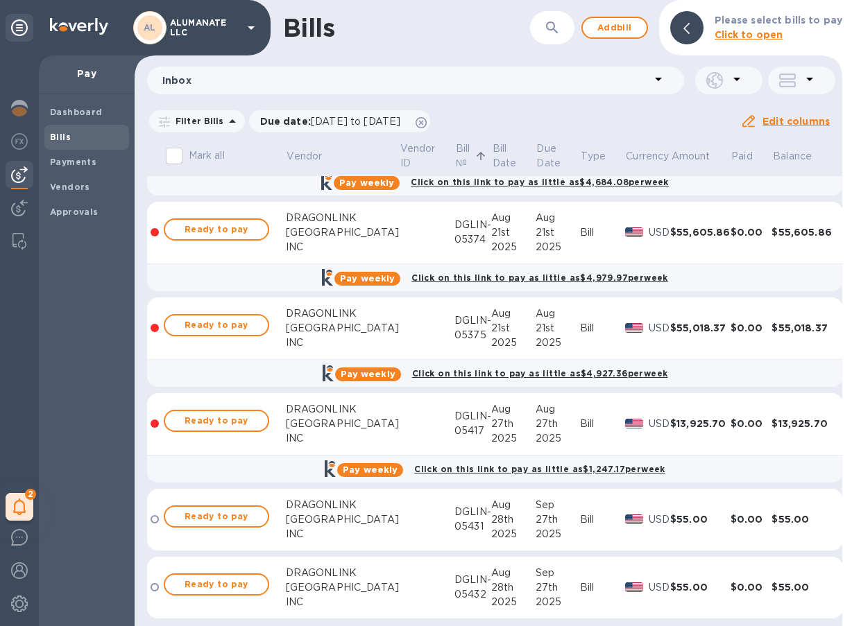 The height and width of the screenshot is (626, 852). I want to click on b: Click on this link to pay as little as $1,247.17 per week, so click(540, 469).